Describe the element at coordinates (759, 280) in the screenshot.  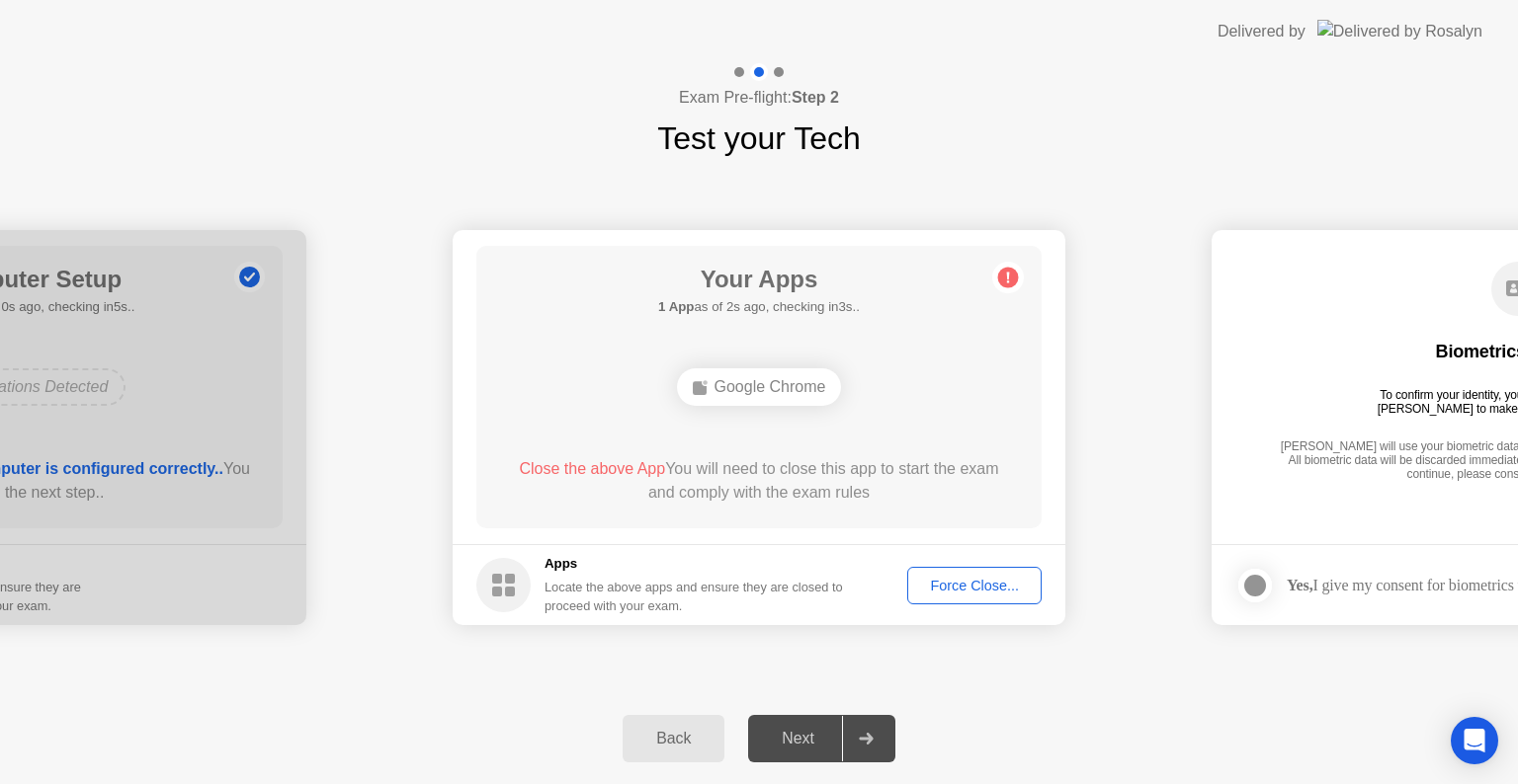
I see `h1: Your Apps` at that location.